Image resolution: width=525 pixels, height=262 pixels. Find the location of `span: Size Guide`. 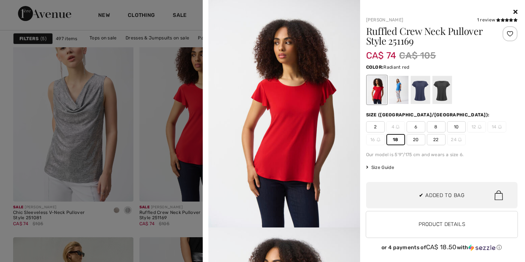

span: Size Guide is located at coordinates (380, 167).